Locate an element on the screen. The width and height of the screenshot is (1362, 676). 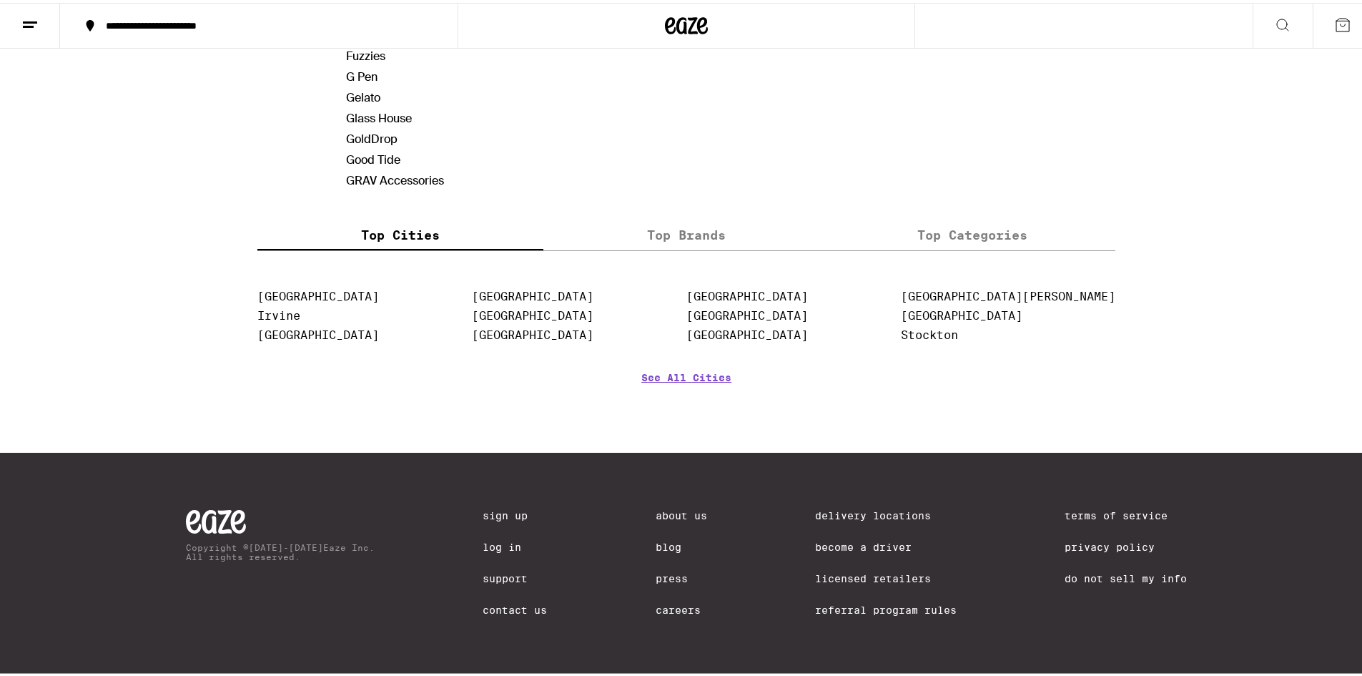
a: Blog is located at coordinates (682, 544).